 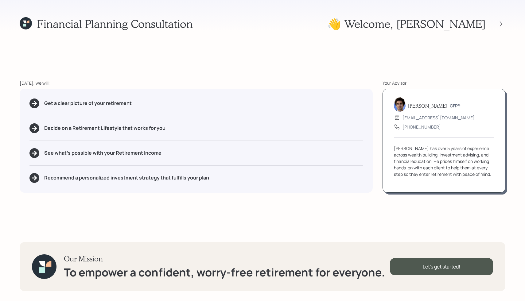 What do you see at coordinates (455, 106) in the screenshot?
I see `h6: CFP®` at bounding box center [455, 106].